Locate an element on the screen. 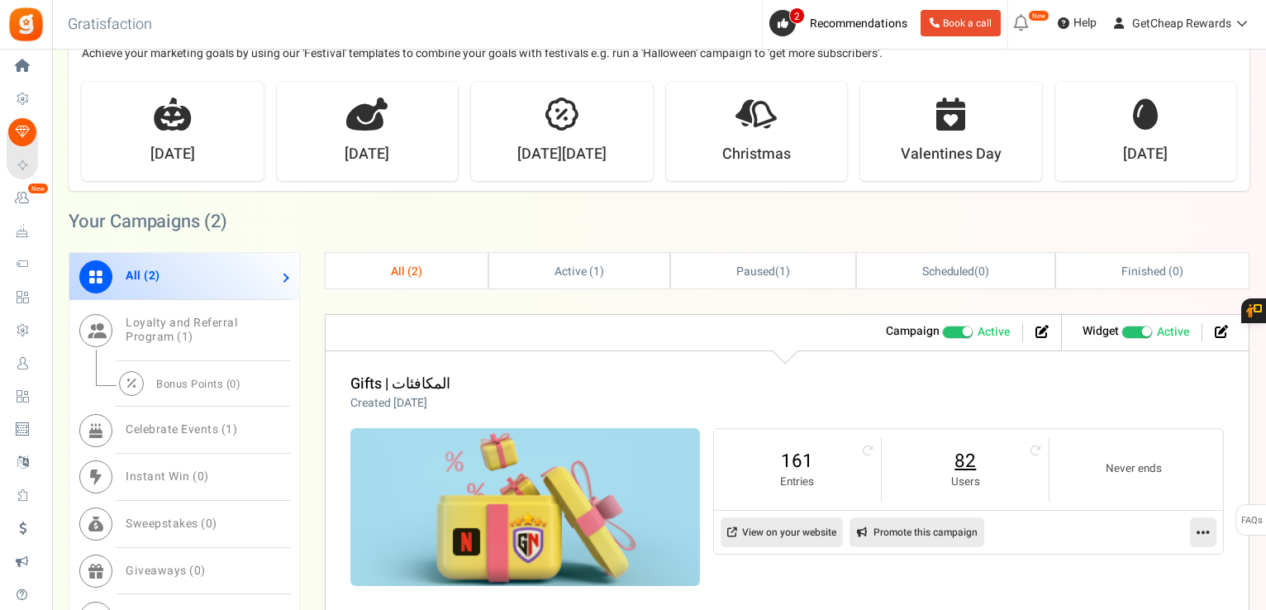 The height and width of the screenshot is (610, 1266). small: Entries is located at coordinates (798, 482).